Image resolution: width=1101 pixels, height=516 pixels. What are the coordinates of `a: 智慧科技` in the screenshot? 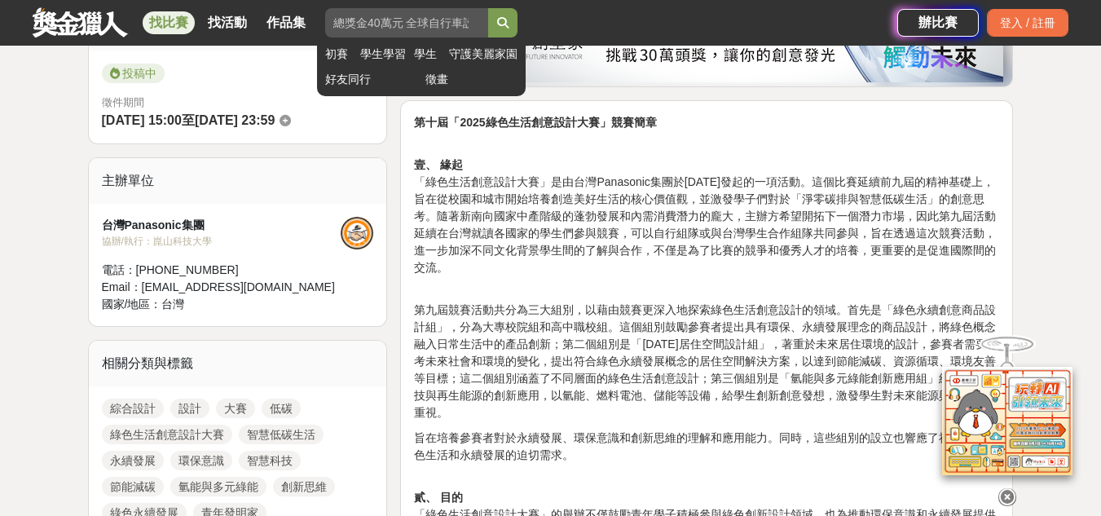 It's located at (270, 460).